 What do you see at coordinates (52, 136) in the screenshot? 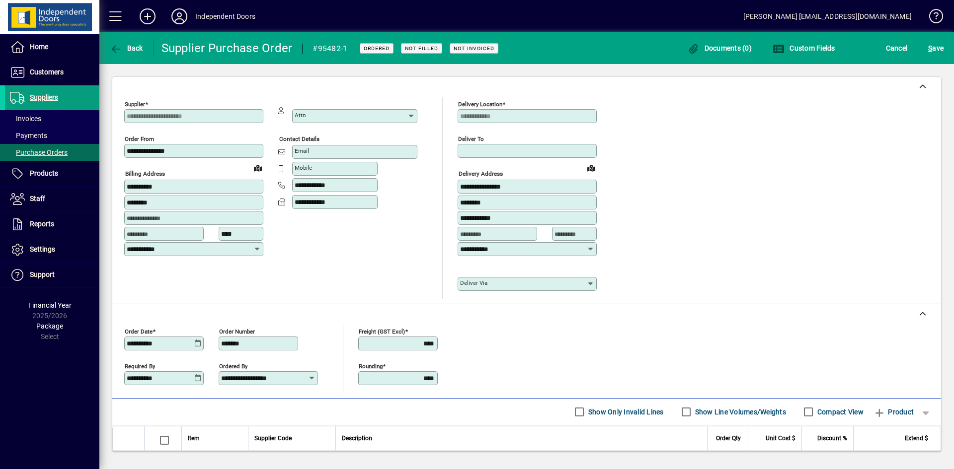
I see `a: Payments` at bounding box center [52, 136].